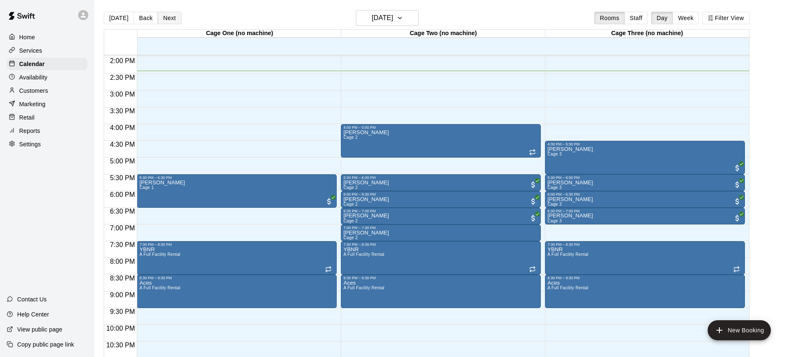  Describe the element at coordinates (443, 33) in the screenshot. I see `div: Cage Two (no machine)` at that location.